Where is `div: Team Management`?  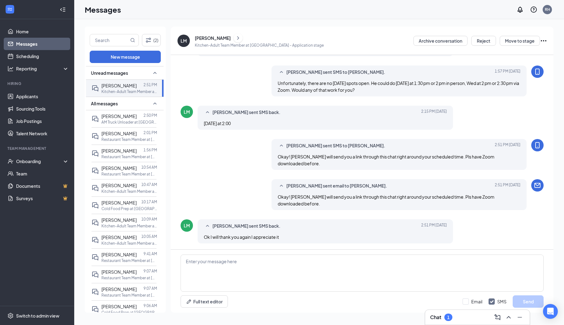
div: Team Management is located at coordinates (37, 149).